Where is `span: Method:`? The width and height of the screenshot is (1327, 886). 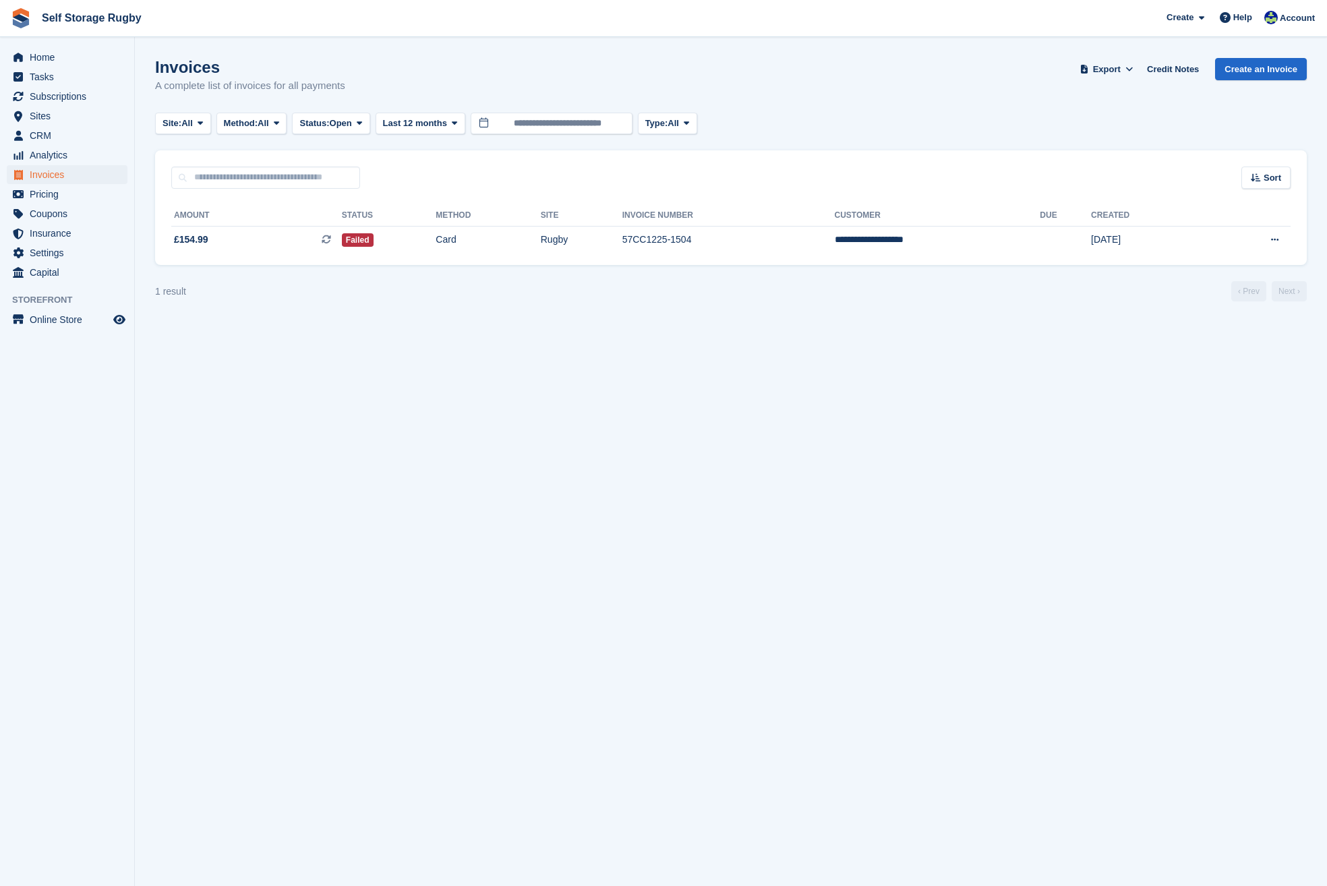
span: Method: is located at coordinates (241, 123).